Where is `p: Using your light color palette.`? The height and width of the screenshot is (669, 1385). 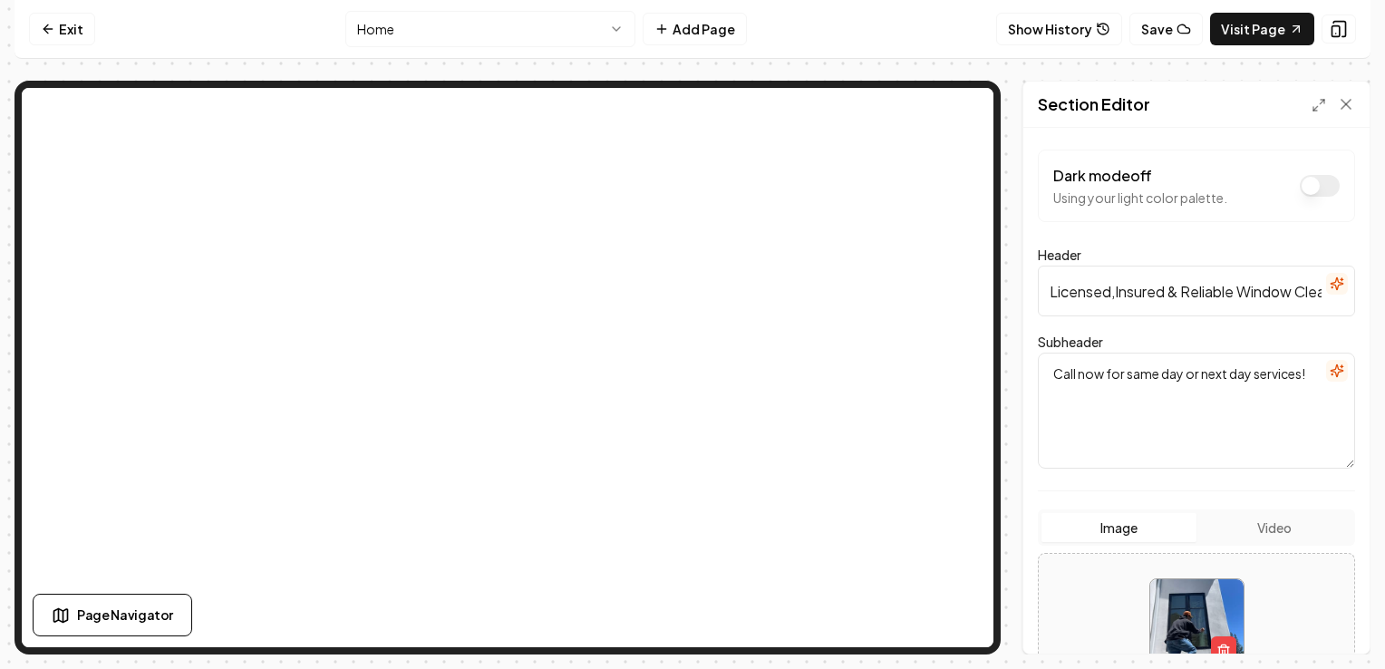
p: Using your light color palette. is located at coordinates (1140, 198).